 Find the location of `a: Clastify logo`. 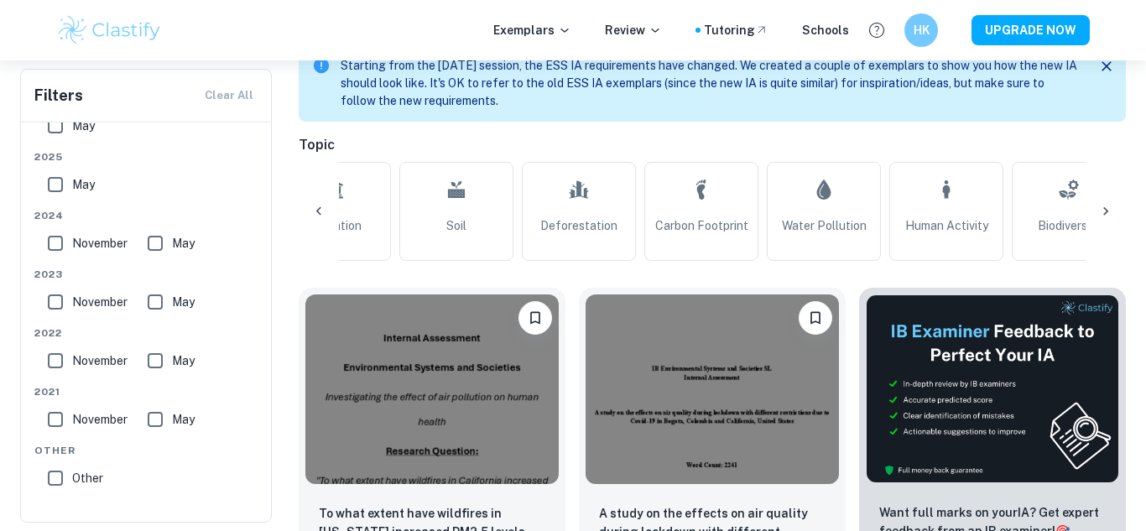

a: Clastify logo is located at coordinates (109, 30).